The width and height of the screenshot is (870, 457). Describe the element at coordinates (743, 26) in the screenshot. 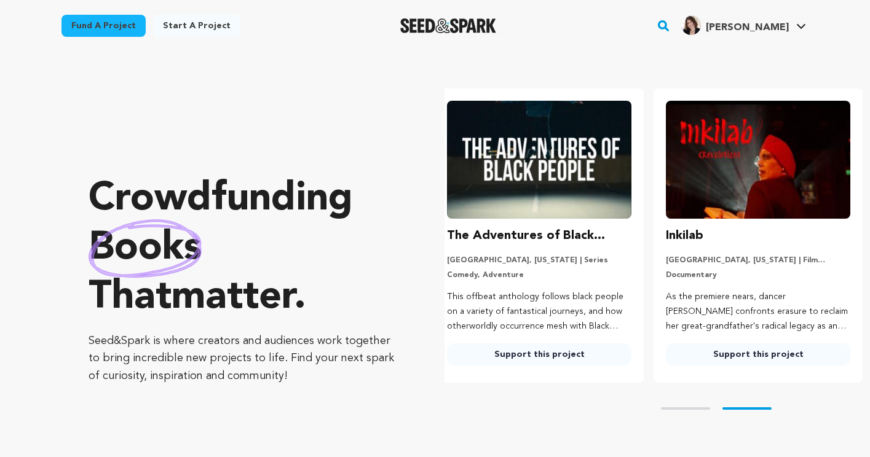

I see `span: Paige F.'s Profile` at that location.